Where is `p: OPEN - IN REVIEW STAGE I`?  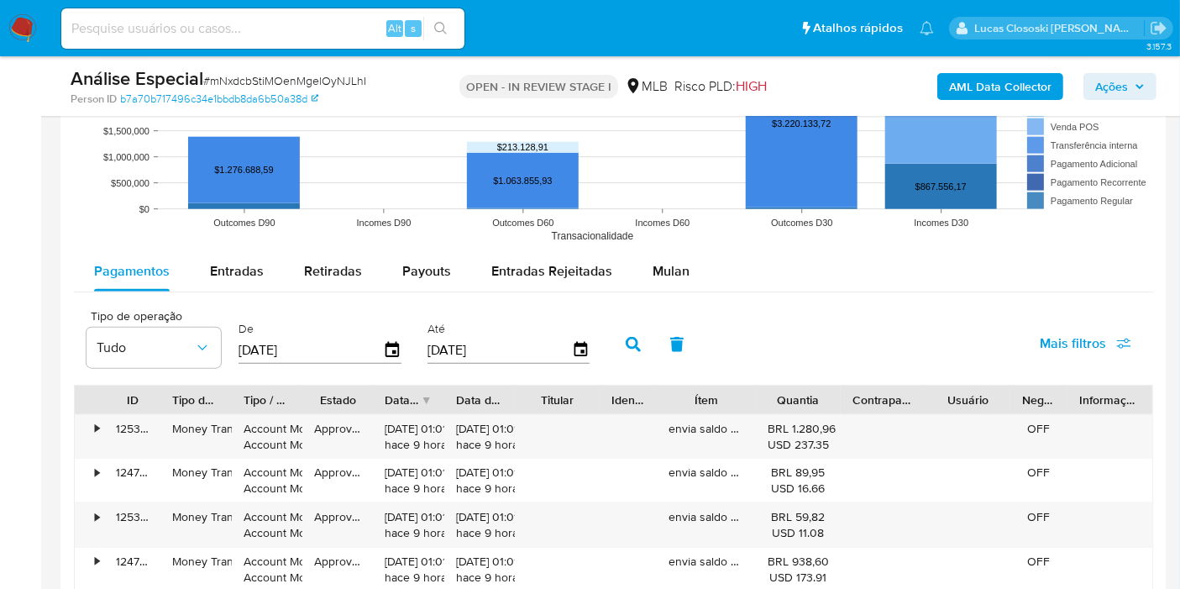
p: OPEN - IN REVIEW STAGE I is located at coordinates (538, 86).